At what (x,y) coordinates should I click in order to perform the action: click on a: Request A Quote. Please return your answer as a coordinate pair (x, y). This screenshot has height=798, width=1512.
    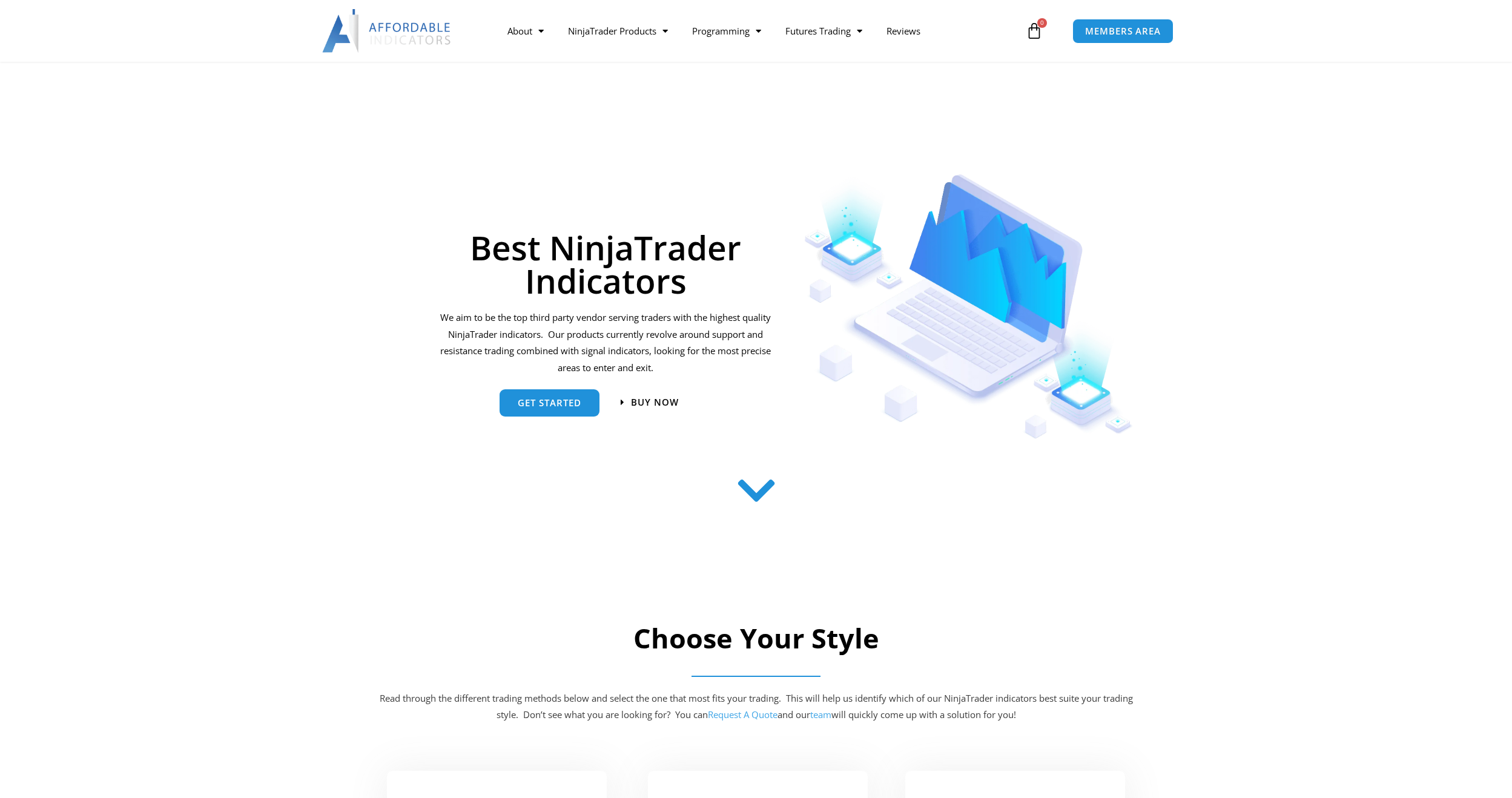
    Looking at the image, I should click on (742, 715).